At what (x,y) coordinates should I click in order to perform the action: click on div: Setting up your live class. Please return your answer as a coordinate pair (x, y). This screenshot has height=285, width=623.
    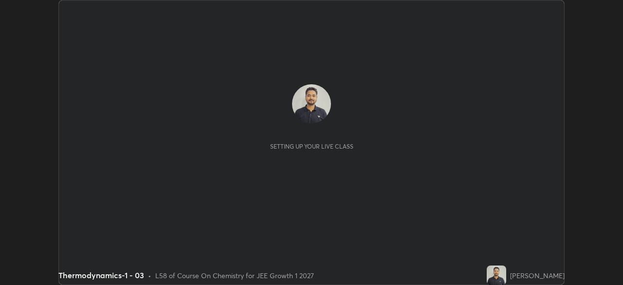
    Looking at the image, I should click on (311, 146).